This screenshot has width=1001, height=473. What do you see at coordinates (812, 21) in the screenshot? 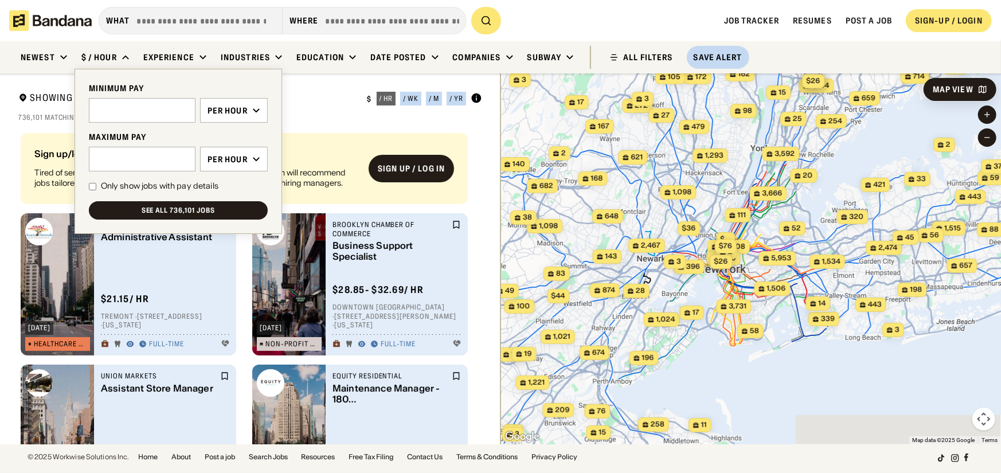
I see `a: Resumes` at bounding box center [812, 21].